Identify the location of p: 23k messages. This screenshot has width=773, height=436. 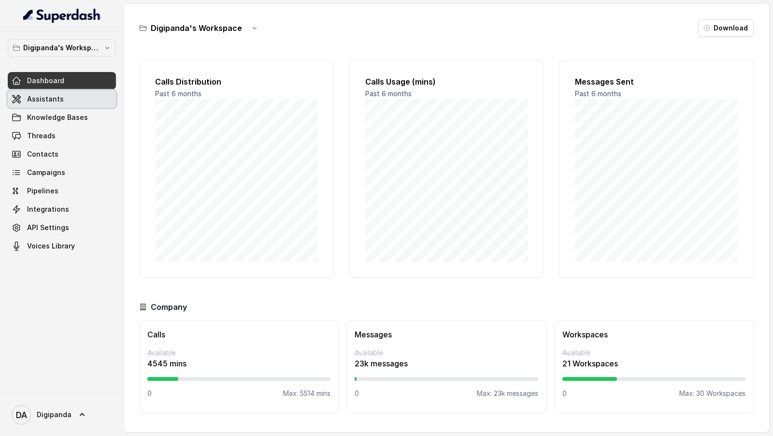
(446, 363).